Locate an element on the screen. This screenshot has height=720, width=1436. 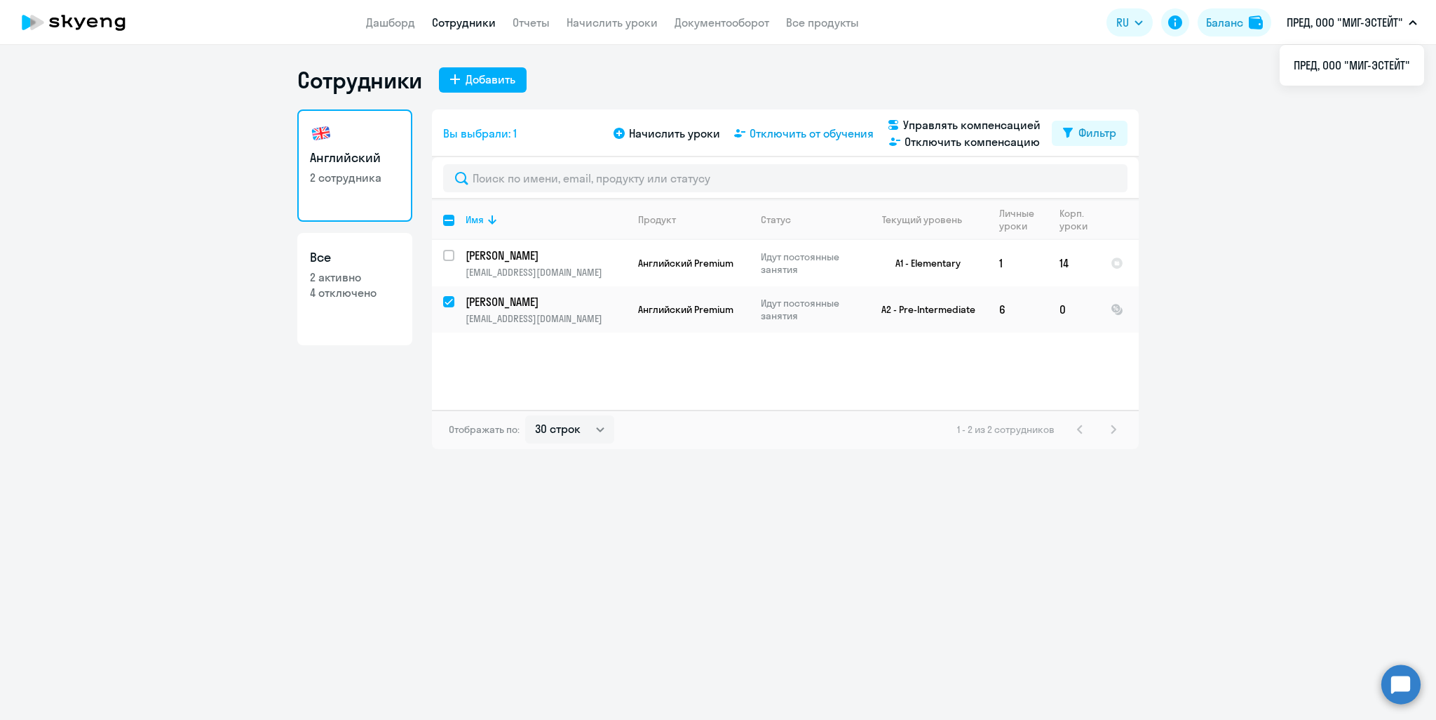
a: Отчеты is located at coordinates (531, 22).